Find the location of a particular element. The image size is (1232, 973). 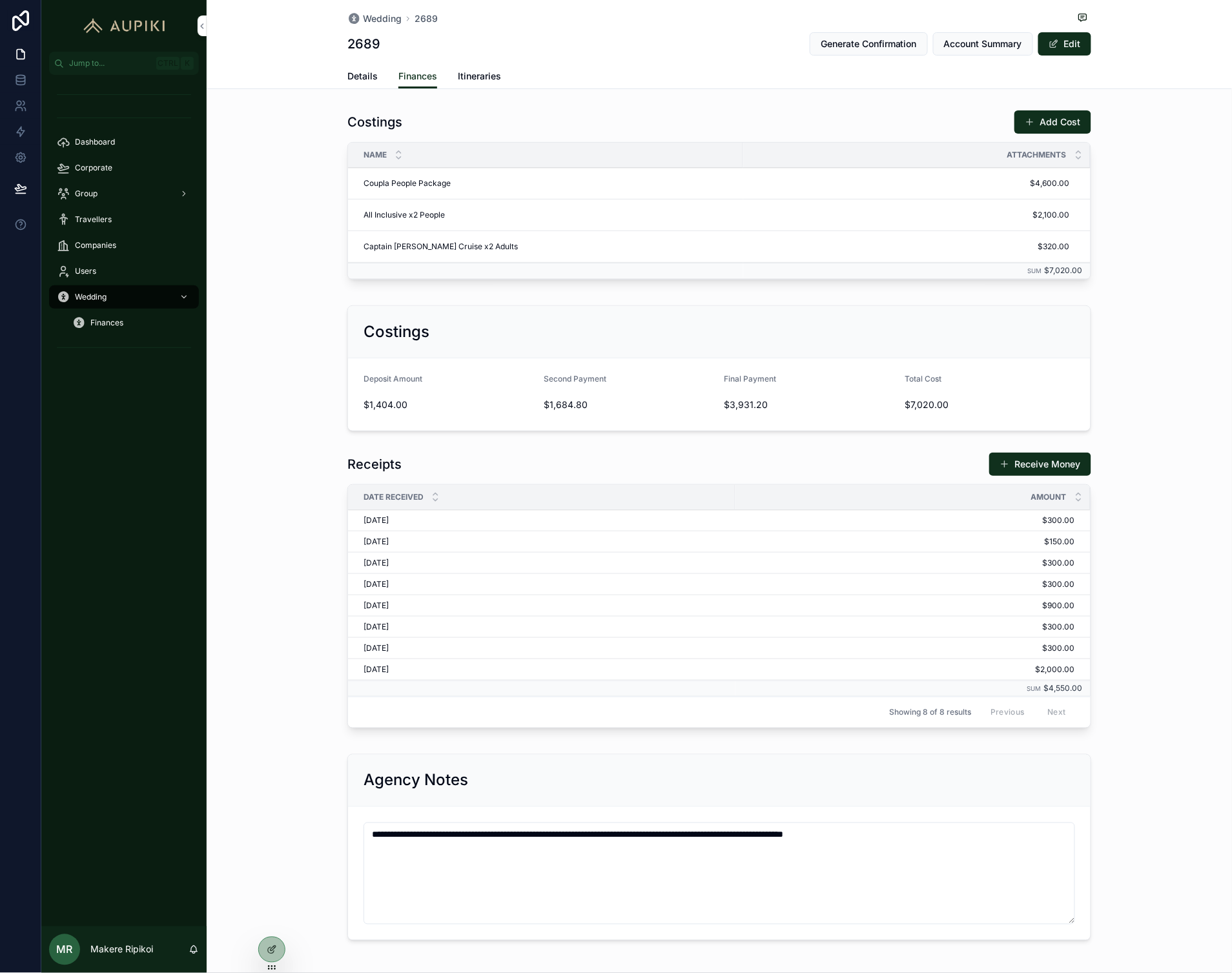

a: All Inclusive x2 People is located at coordinates (550, 215).